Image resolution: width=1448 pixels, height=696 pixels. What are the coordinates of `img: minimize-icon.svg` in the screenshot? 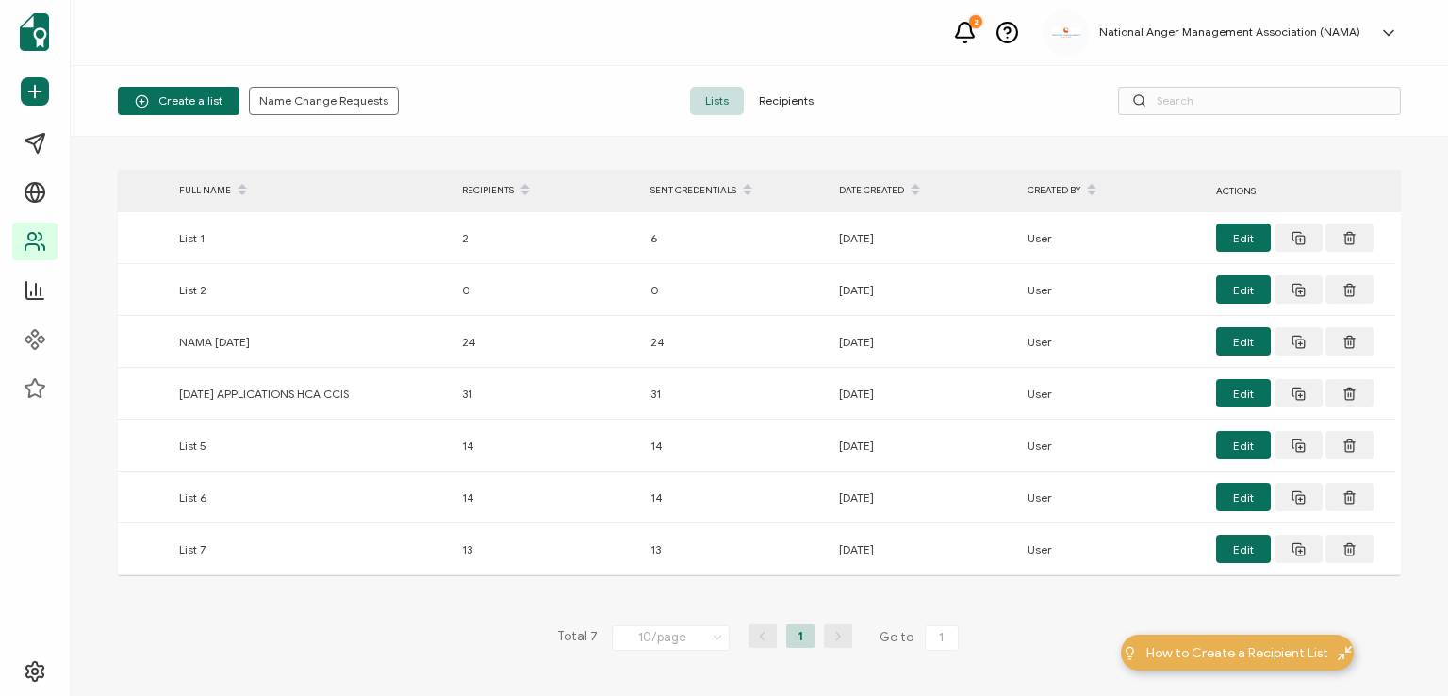 It's located at (1344, 652).